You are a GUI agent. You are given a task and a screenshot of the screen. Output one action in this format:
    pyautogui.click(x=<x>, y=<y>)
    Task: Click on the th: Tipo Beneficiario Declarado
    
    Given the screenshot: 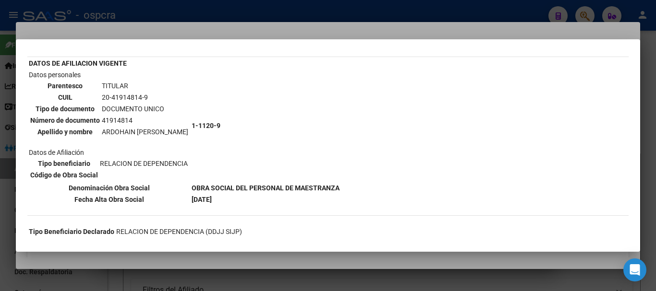 What is the action you would take?
    pyautogui.click(x=72, y=232)
    